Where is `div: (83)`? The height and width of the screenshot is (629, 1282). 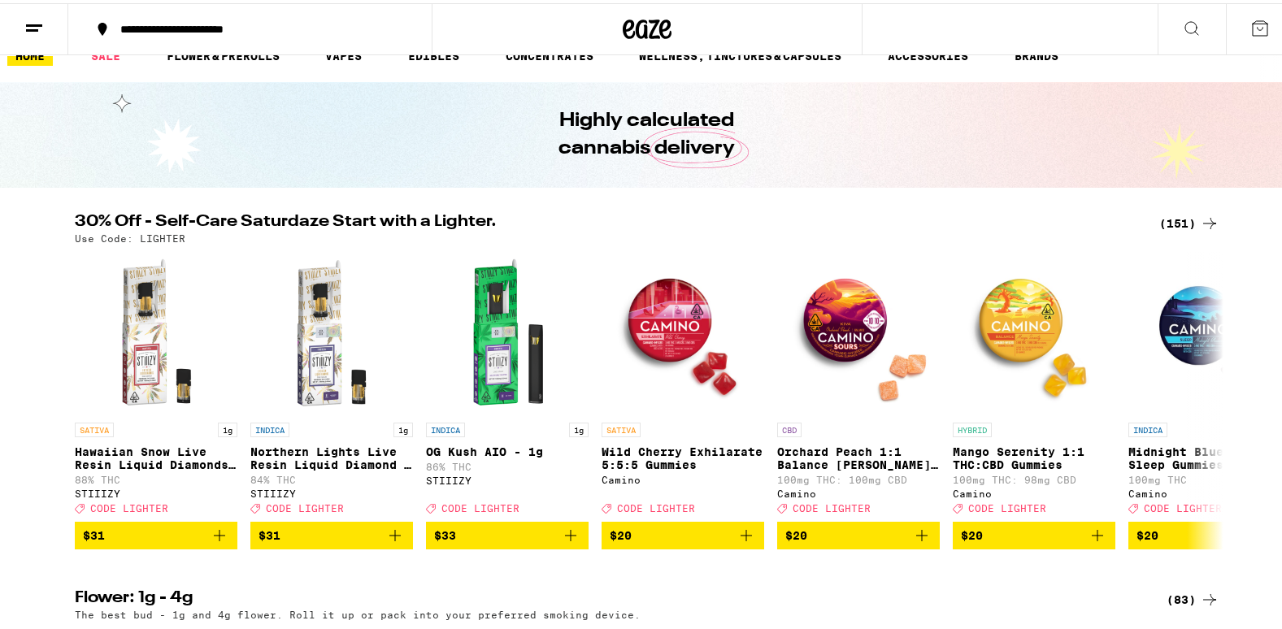
div: (83) is located at coordinates (1193, 597).